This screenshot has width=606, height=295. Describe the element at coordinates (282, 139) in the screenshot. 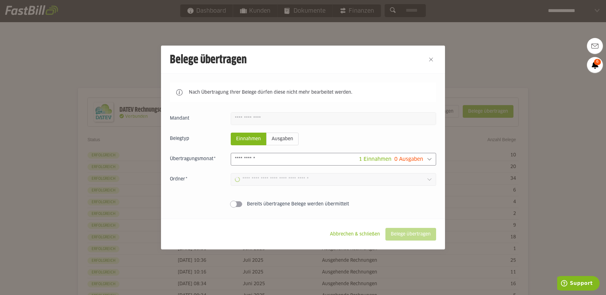

I see `sl-radio-button: Ausgaben` at that location.